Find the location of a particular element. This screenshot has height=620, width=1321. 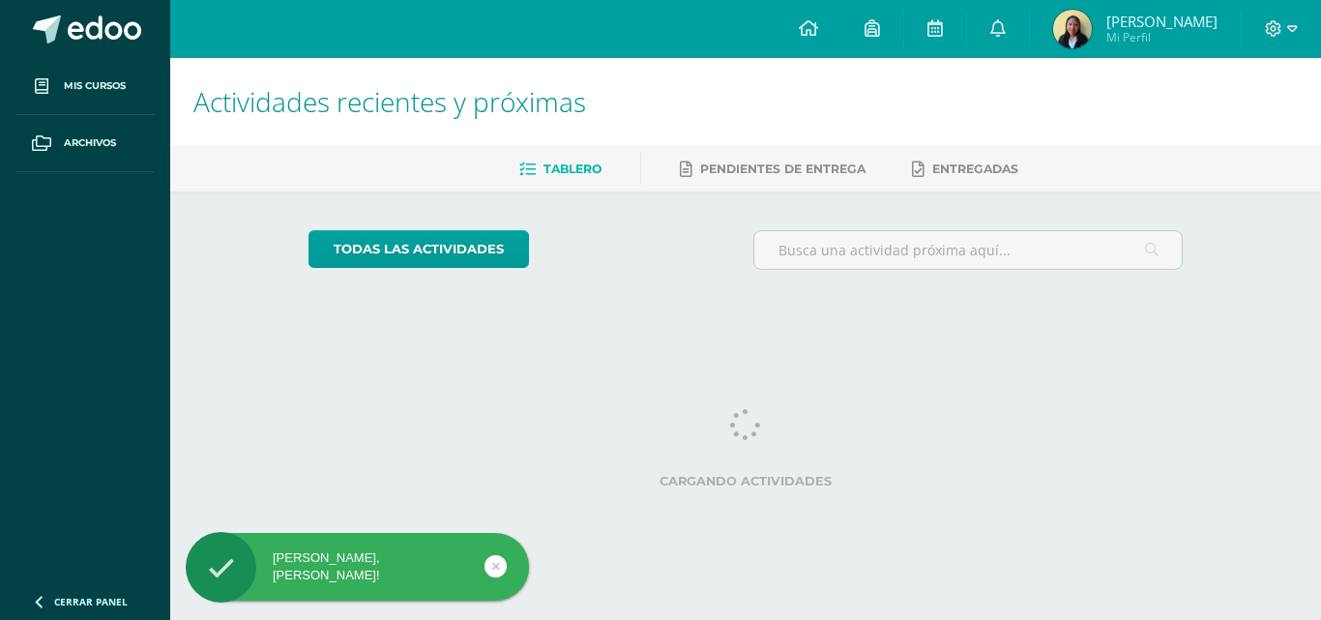

span: Pendientes de entrega is located at coordinates (782, 168).